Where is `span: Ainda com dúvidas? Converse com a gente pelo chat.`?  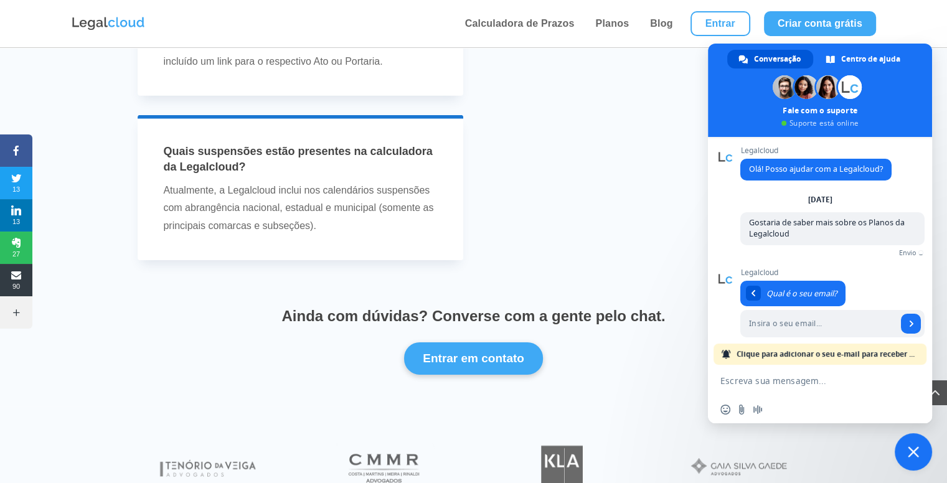
span: Ainda com dúvidas? Converse com a gente pelo chat. is located at coordinates (473, 316).